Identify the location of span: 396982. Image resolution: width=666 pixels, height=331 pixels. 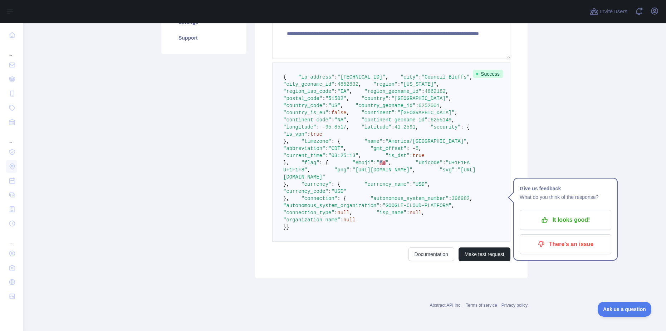
(460, 199).